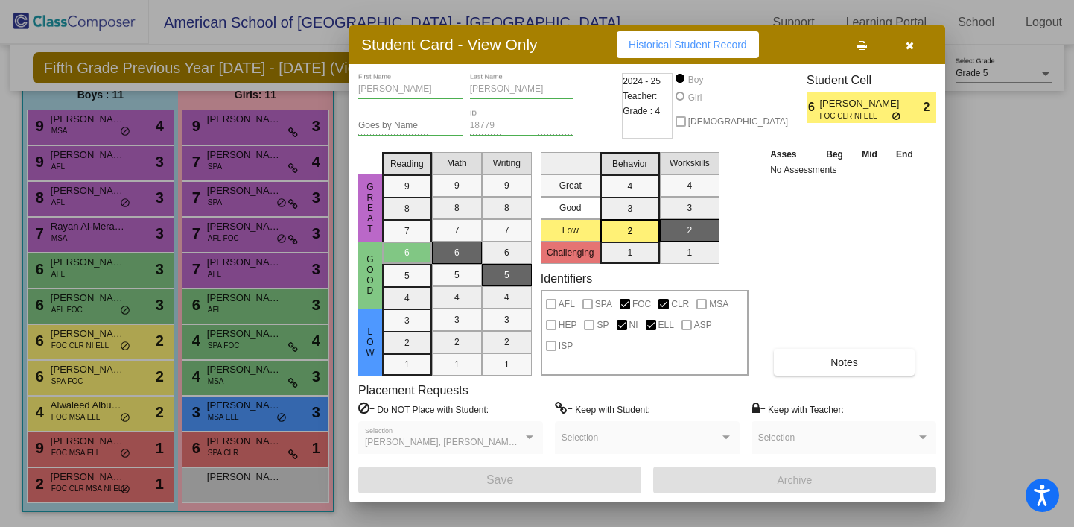  What do you see at coordinates (904, 154) in the screenshot?
I see `th: End` at bounding box center [904, 154].